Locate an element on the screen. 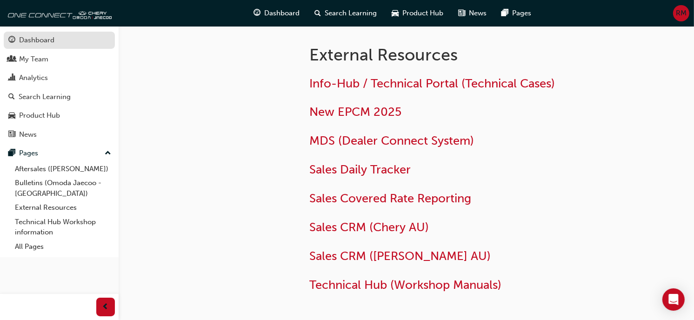  span: Product Hub is located at coordinates (423, 13).